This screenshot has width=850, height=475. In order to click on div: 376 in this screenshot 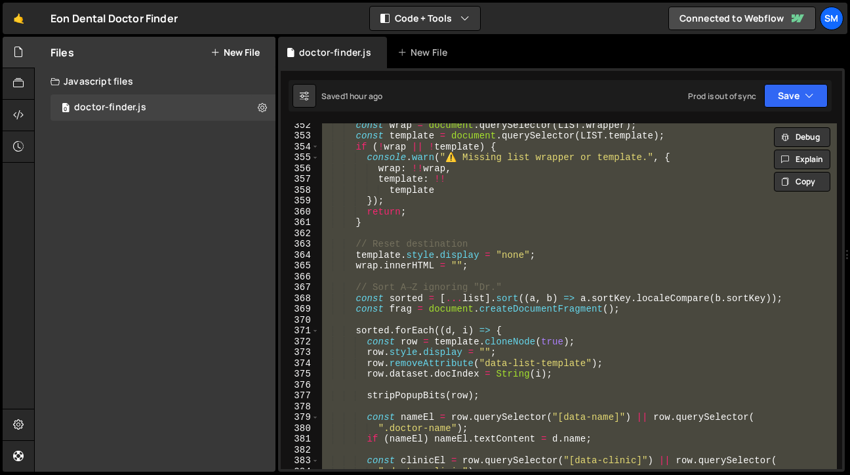, I will do `click(300, 385)`.